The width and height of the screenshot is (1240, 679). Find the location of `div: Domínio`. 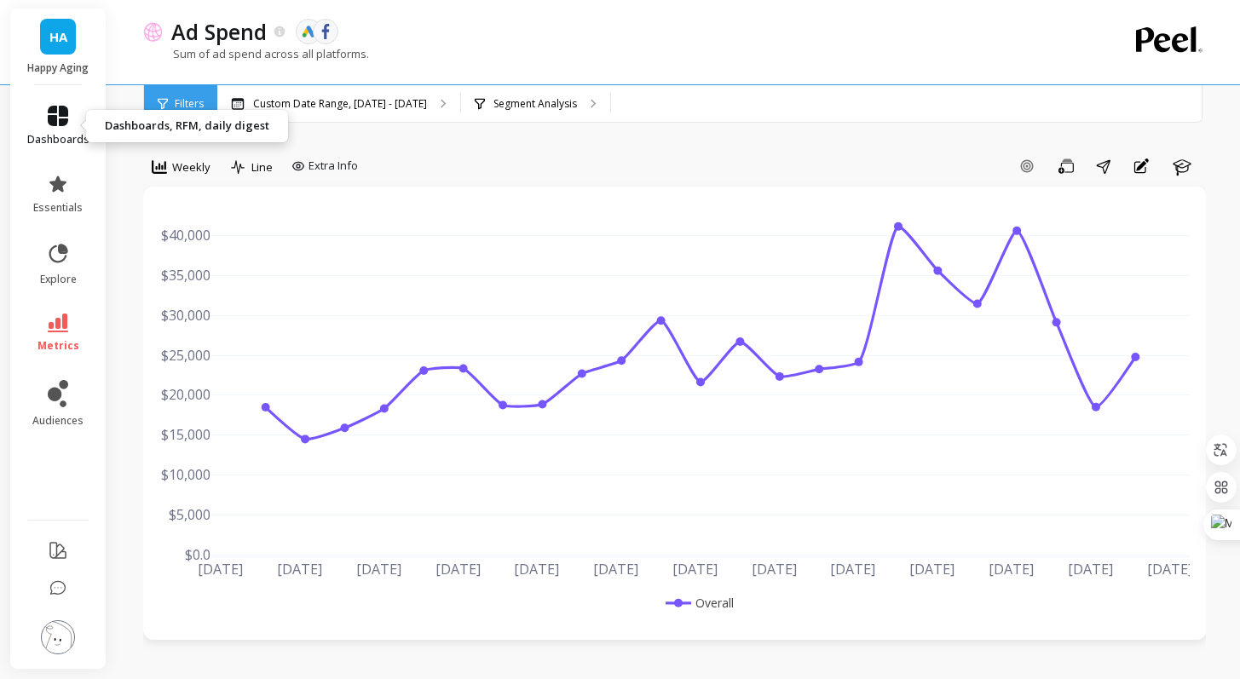

div: Domínio is located at coordinates (110, 106).